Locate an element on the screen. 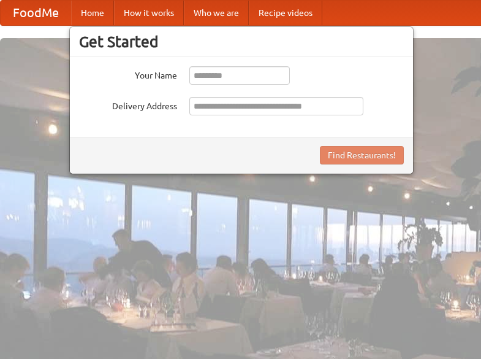 This screenshot has height=359, width=481. label: Delivery Address is located at coordinates (128, 104).